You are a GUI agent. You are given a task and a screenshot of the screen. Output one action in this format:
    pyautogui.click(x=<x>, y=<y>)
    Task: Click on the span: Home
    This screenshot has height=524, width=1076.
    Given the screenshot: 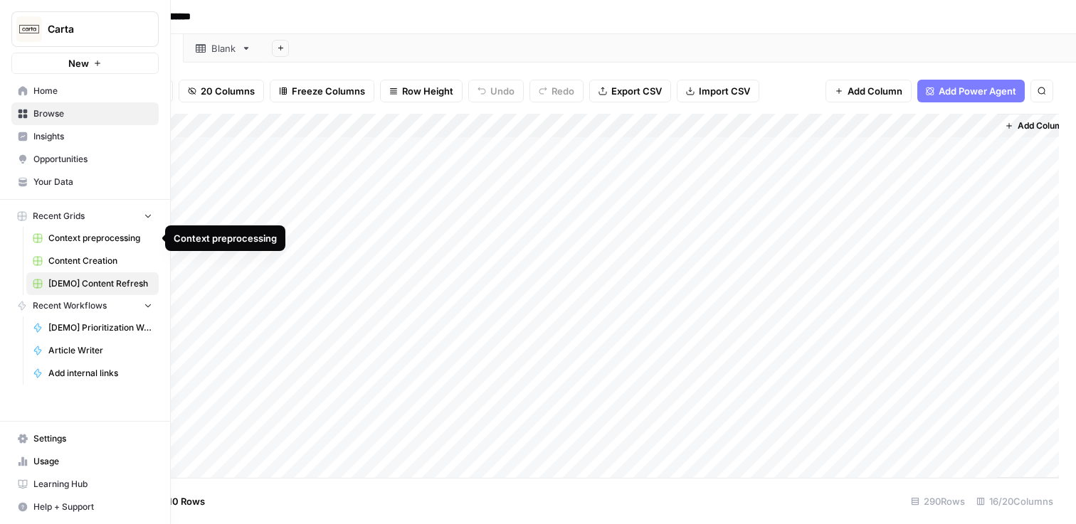 What is the action you would take?
    pyautogui.click(x=92, y=91)
    